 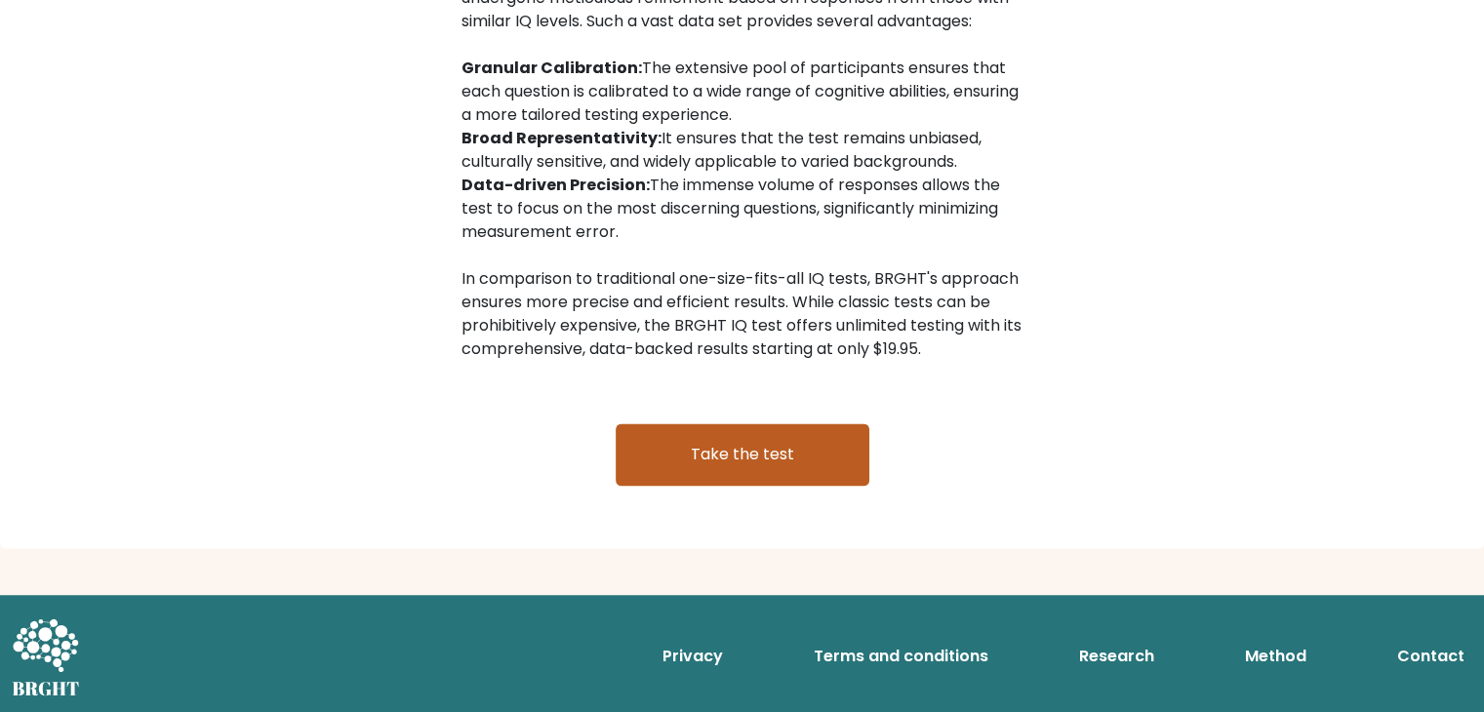 What do you see at coordinates (742, 455) in the screenshot?
I see `a: Take the test` at bounding box center [742, 455].